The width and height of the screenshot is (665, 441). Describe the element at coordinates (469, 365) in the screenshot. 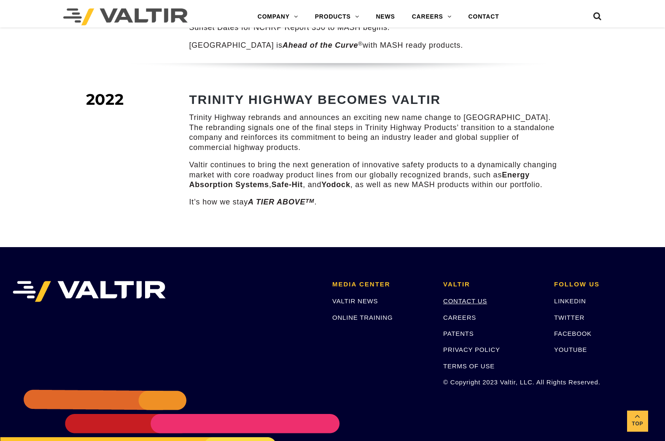

I see `a: TERMS OF USE` at that location.